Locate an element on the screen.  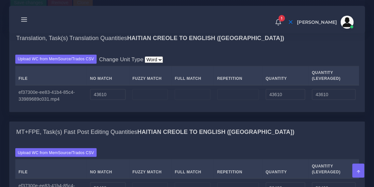
a: 1 is located at coordinates (278, 22).